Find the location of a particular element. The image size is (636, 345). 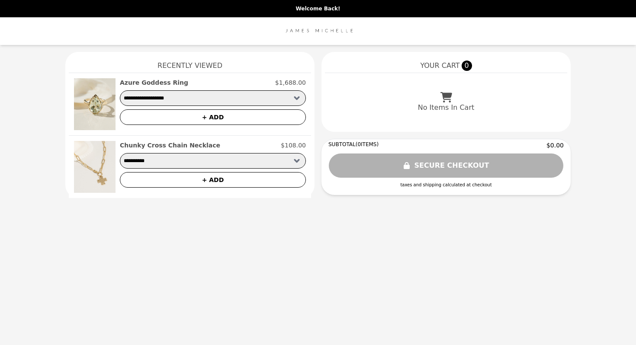

span: ( 0 ITEMS) is located at coordinates (367, 145).